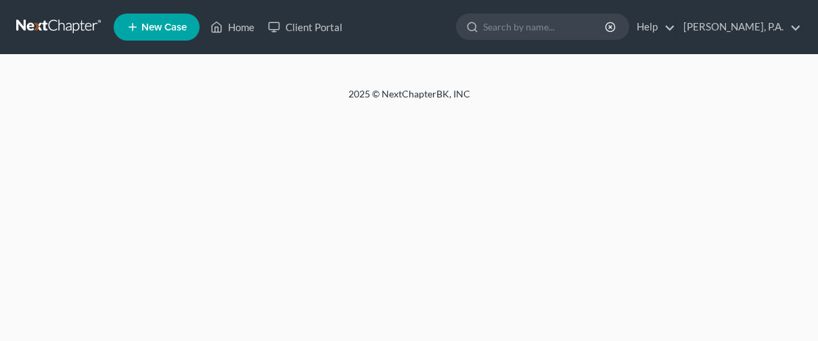 The width and height of the screenshot is (818, 341). Describe the element at coordinates (545, 26) in the screenshot. I see `input: Search by name...` at that location.